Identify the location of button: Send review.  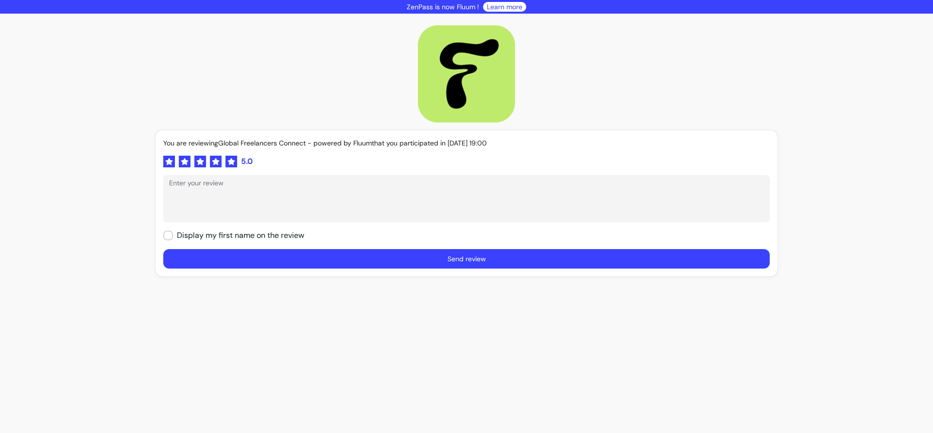
(467, 259).